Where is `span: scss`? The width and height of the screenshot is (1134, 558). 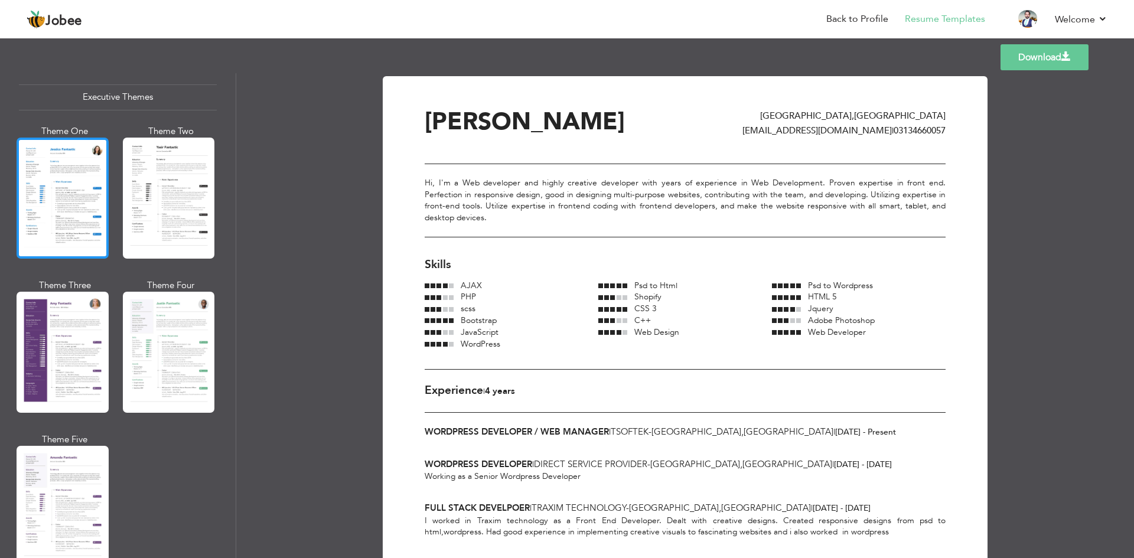 span: scss is located at coordinates (468, 308).